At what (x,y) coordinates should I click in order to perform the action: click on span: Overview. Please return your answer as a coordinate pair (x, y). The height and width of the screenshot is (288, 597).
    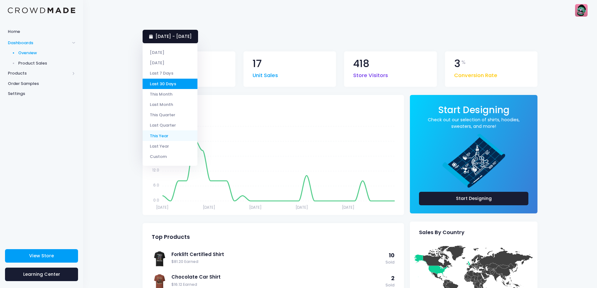
    Looking at the image, I should click on (47, 53).